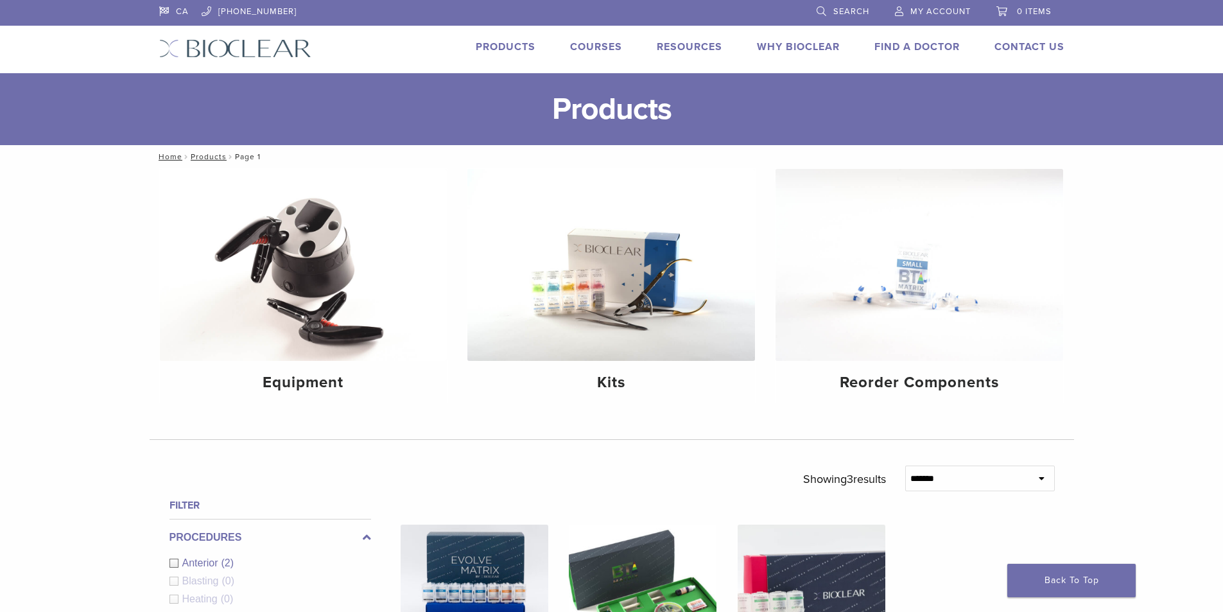  Describe the element at coordinates (845, 479) in the screenshot. I see `p: Showing results` at that location.